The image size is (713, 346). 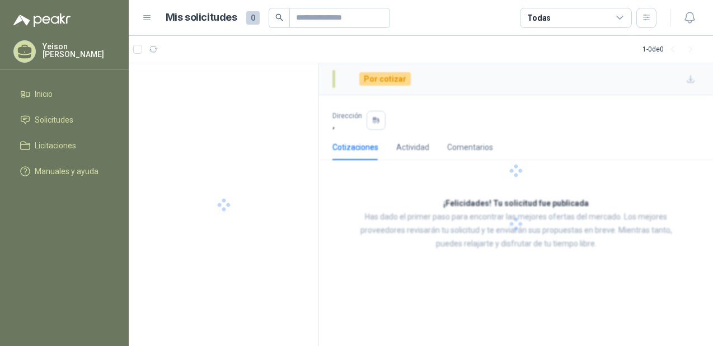 I want to click on h1: Mis solicitudes, so click(x=202, y=17).